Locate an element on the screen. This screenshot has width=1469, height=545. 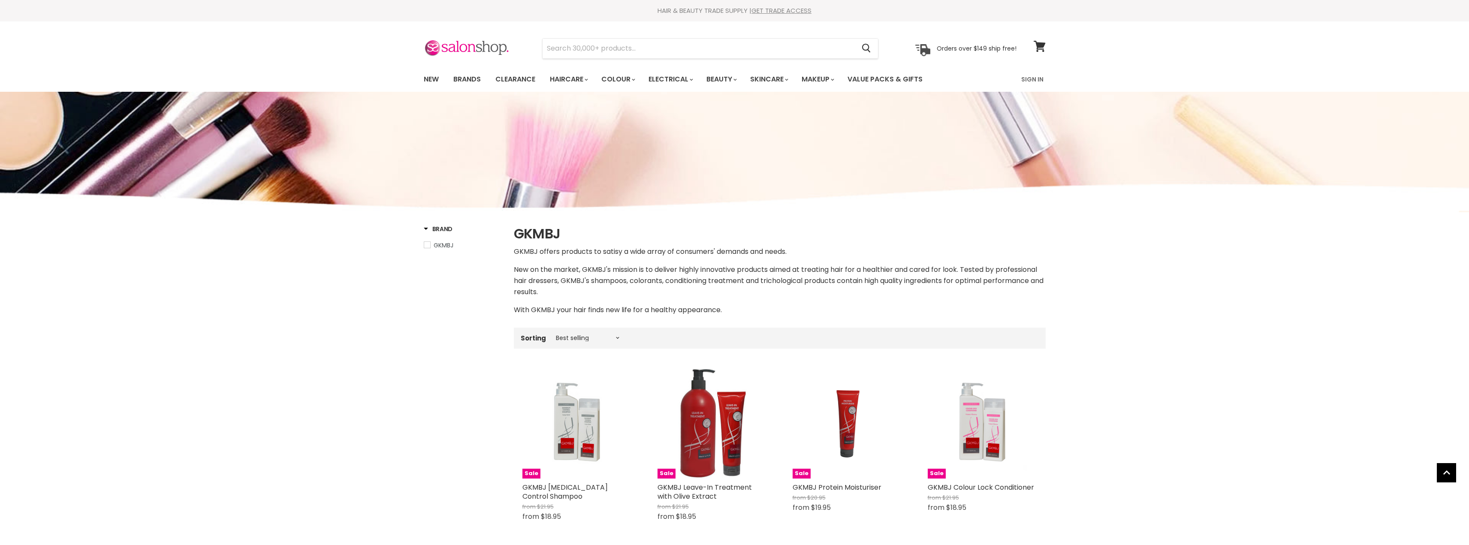
p: GKMBJ offers products to satisy a wide array of consumers' demands and needs. is located at coordinates (780, 252).